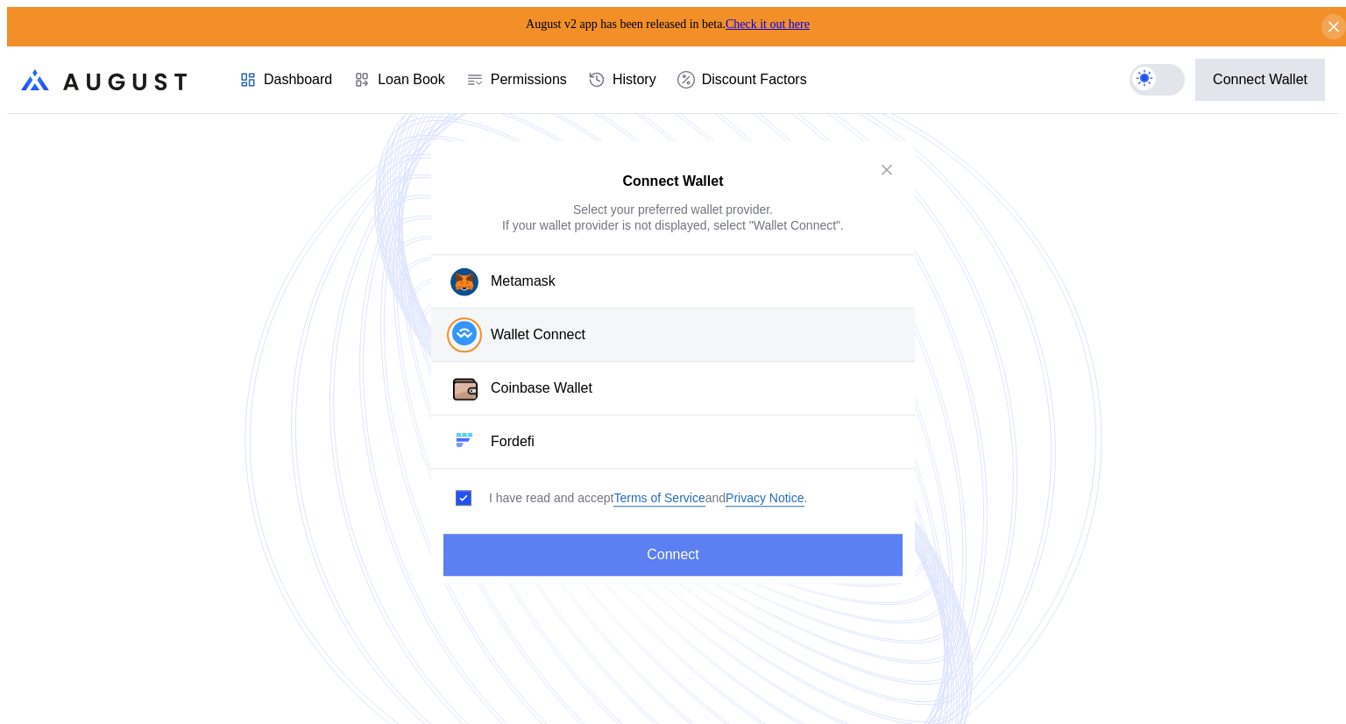 Image resolution: width=1346 pixels, height=724 pixels. Describe the element at coordinates (634, 80) in the screenshot. I see `div: History` at that location.